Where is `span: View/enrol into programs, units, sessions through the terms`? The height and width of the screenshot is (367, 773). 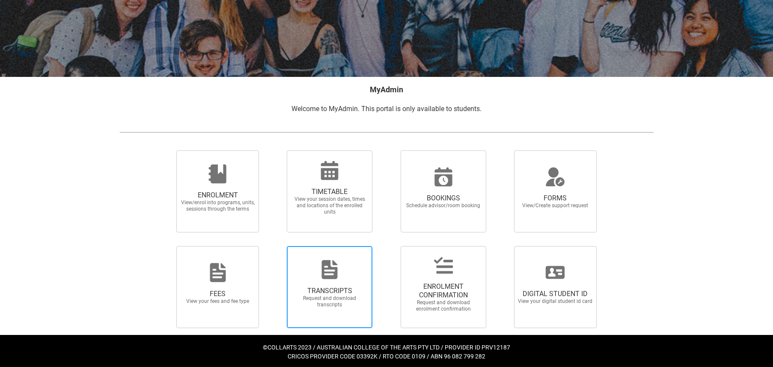
span: View/enrol into programs, units, sessions through the terms is located at coordinates (218, 206).